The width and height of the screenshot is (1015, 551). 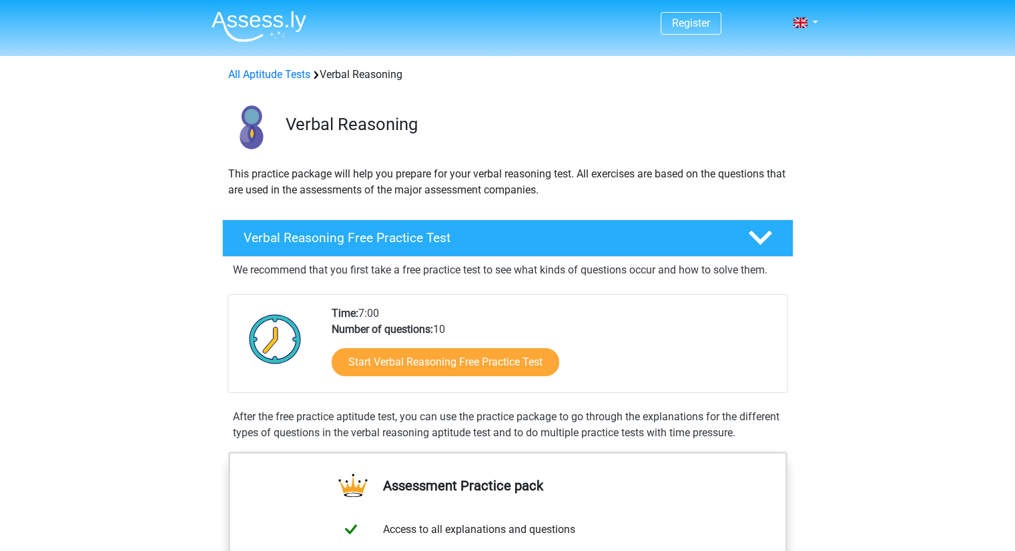 What do you see at coordinates (345, 313) in the screenshot?
I see `b: Time:` at bounding box center [345, 313].